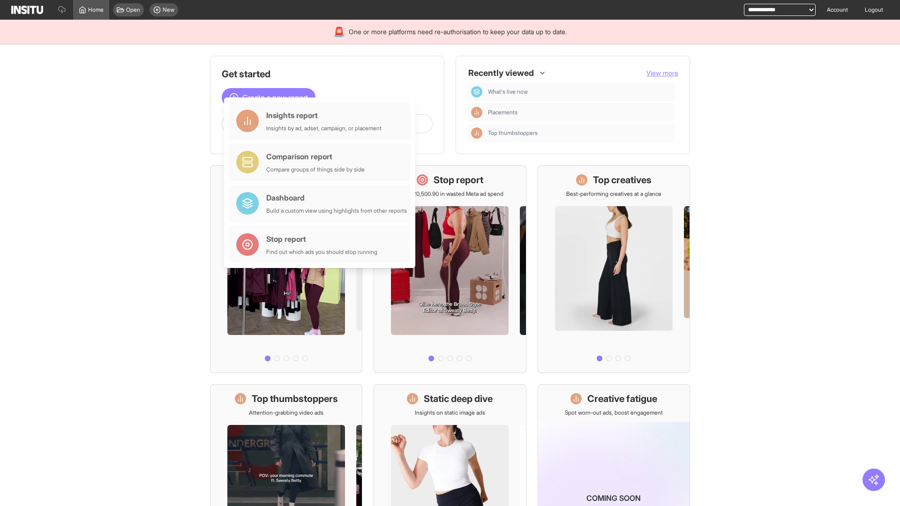  What do you see at coordinates (27, 10) in the screenshot?
I see `img: Logo` at bounding box center [27, 10].